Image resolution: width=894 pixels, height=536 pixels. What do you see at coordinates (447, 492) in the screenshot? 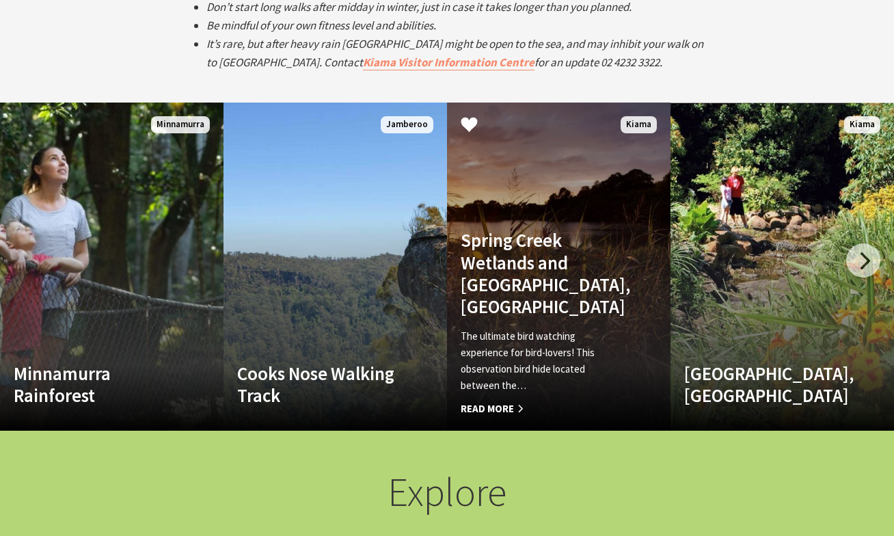
I see `h2: Explore` at bounding box center [447, 492].